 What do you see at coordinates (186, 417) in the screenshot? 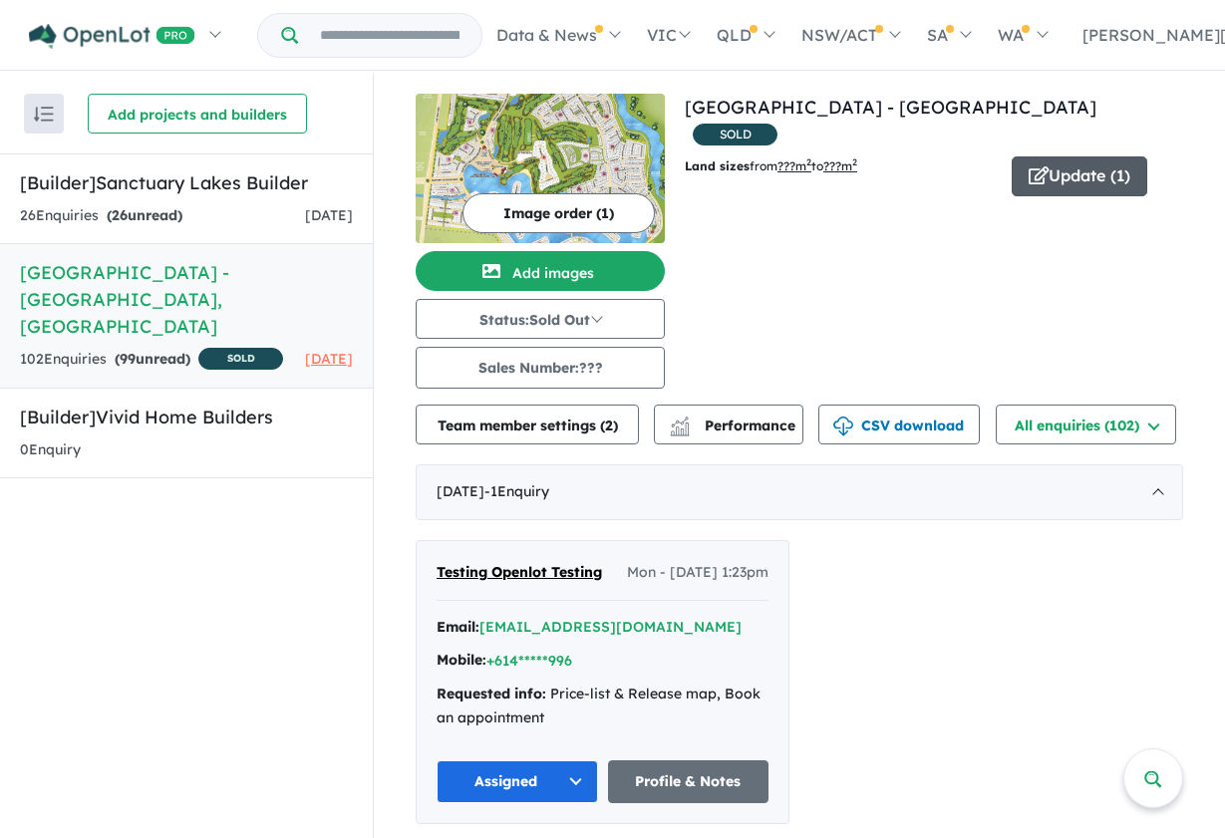
I see `h5: [Builder] Vivid Home Builders` at bounding box center [186, 417].